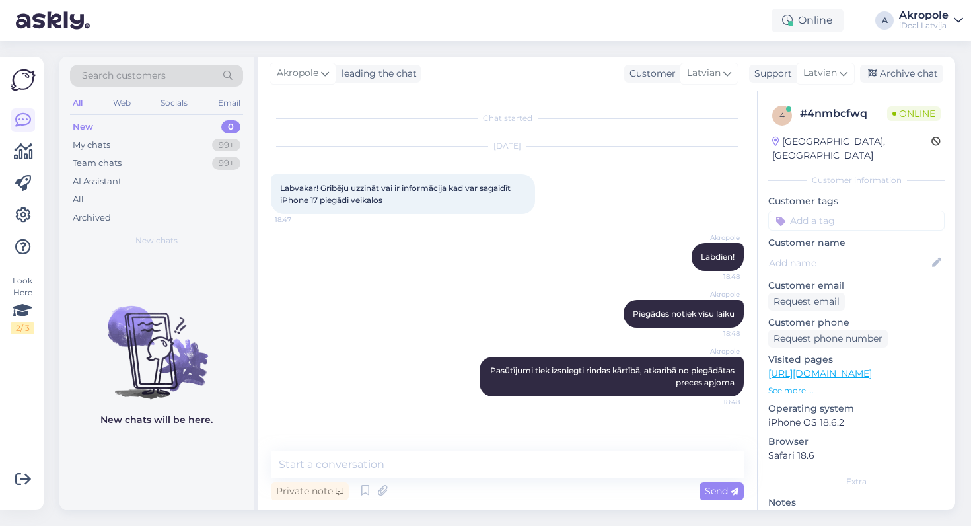 This screenshot has width=971, height=526. What do you see at coordinates (650, 73) in the screenshot?
I see `div: Customer` at bounding box center [650, 73].